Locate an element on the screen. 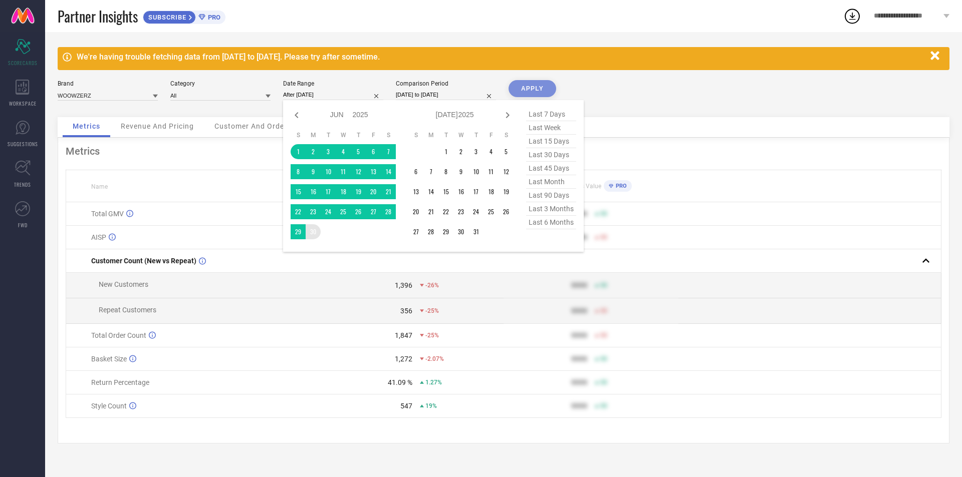 This screenshot has width=962, height=477. td: Thu Jun 19 2025 is located at coordinates (358, 192).